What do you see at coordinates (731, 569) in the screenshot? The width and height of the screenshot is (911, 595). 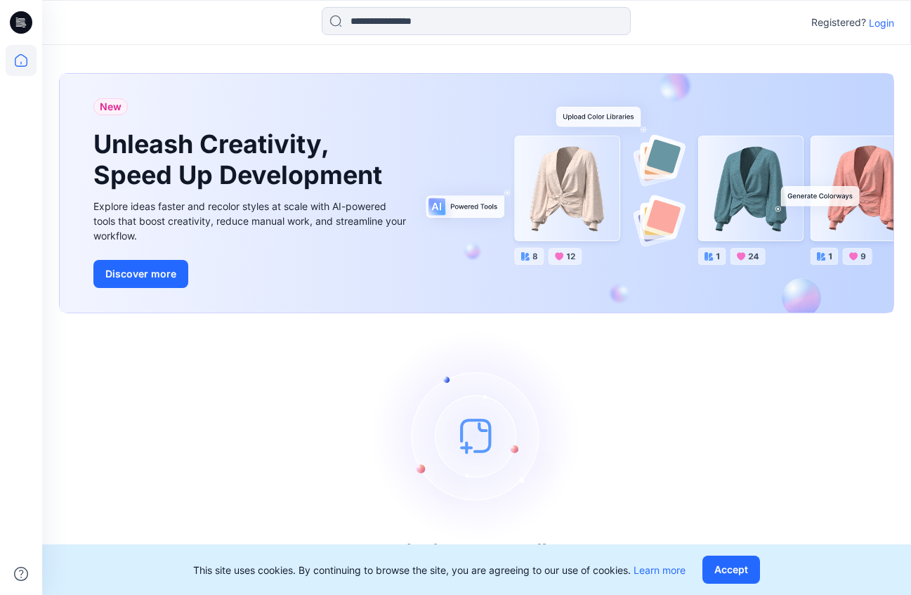 I see `button: Accept` at bounding box center [731, 569].